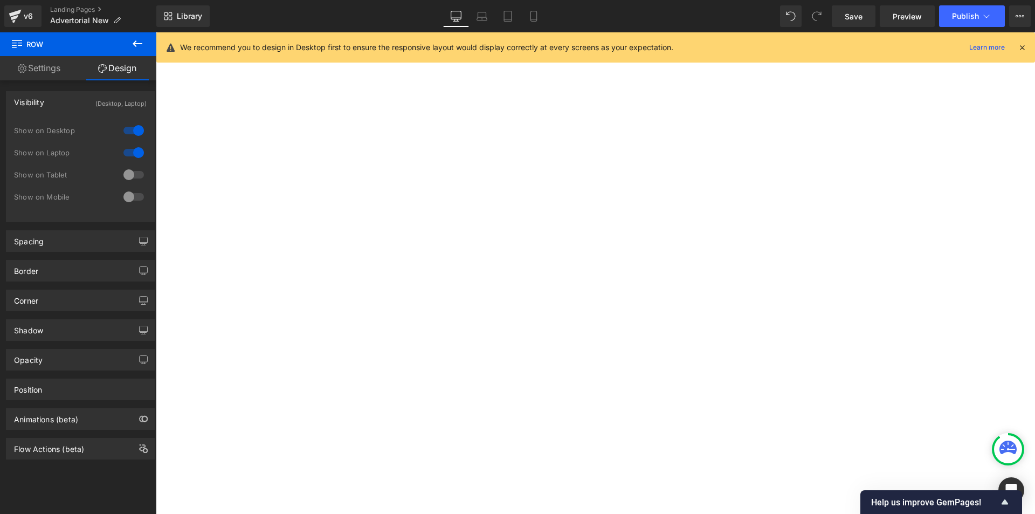 This screenshot has height=514, width=1035. I want to click on div: Spacing, so click(29, 238).